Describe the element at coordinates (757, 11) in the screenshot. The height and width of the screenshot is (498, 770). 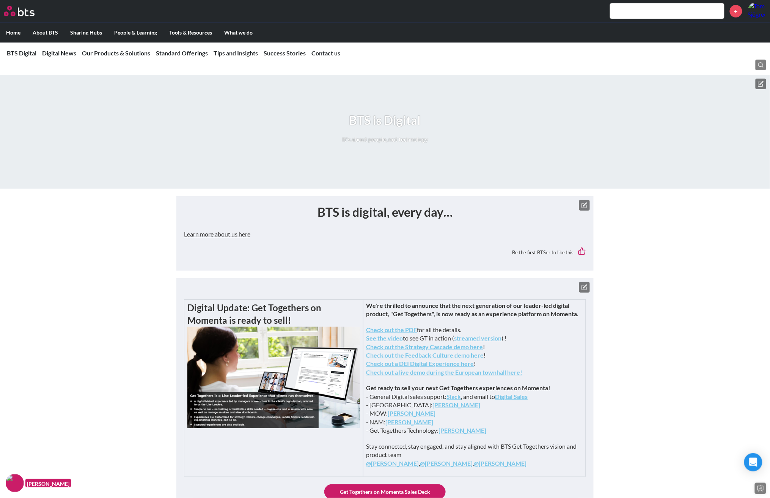
I see `img: Tom Sjögren` at that location.